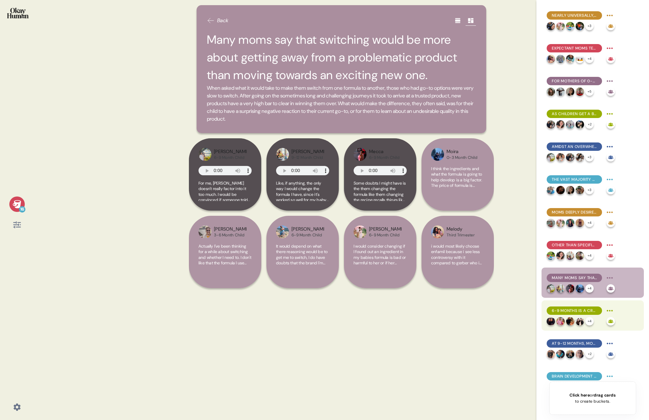 This screenshot has width=649, height=420. What do you see at coordinates (282, 232) in the screenshot?
I see `img: profilepic_24179106721776645.jpg` at bounding box center [282, 232].